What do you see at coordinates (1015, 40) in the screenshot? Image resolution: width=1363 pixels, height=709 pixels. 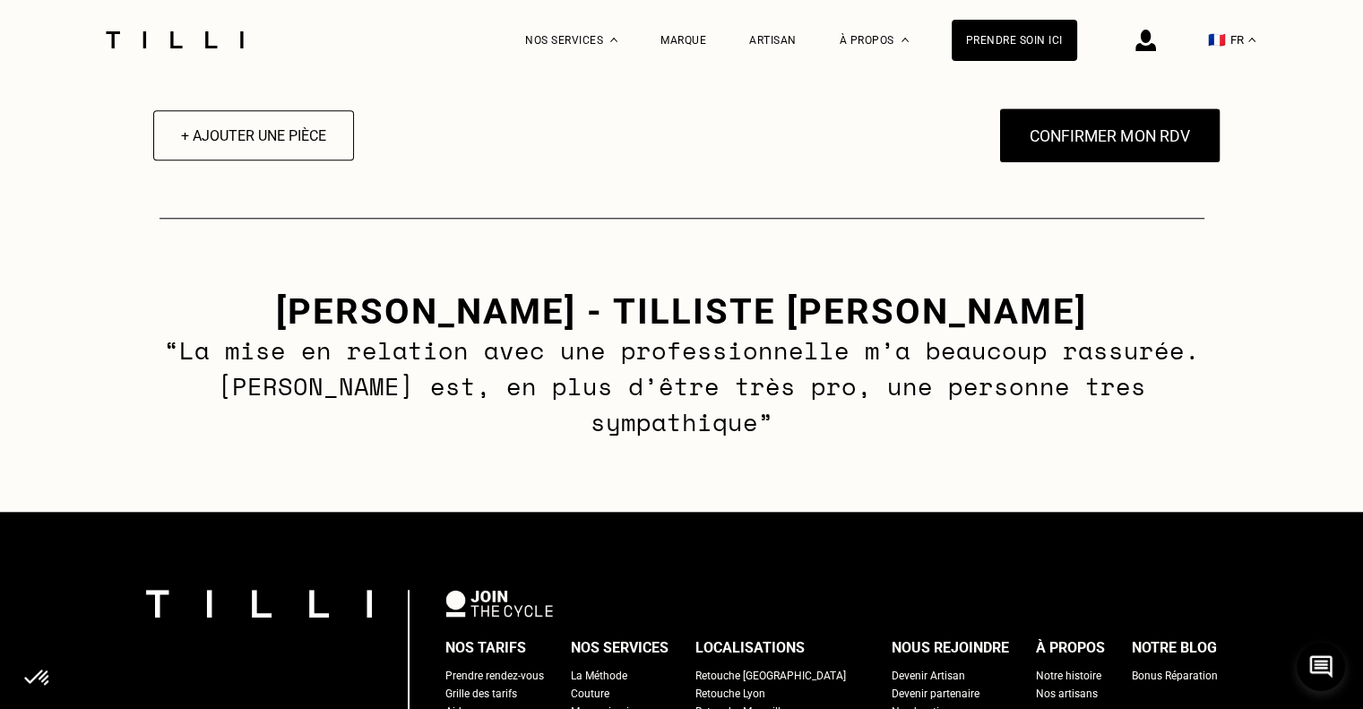 I see `a: Prendre soin ici` at bounding box center [1015, 40].